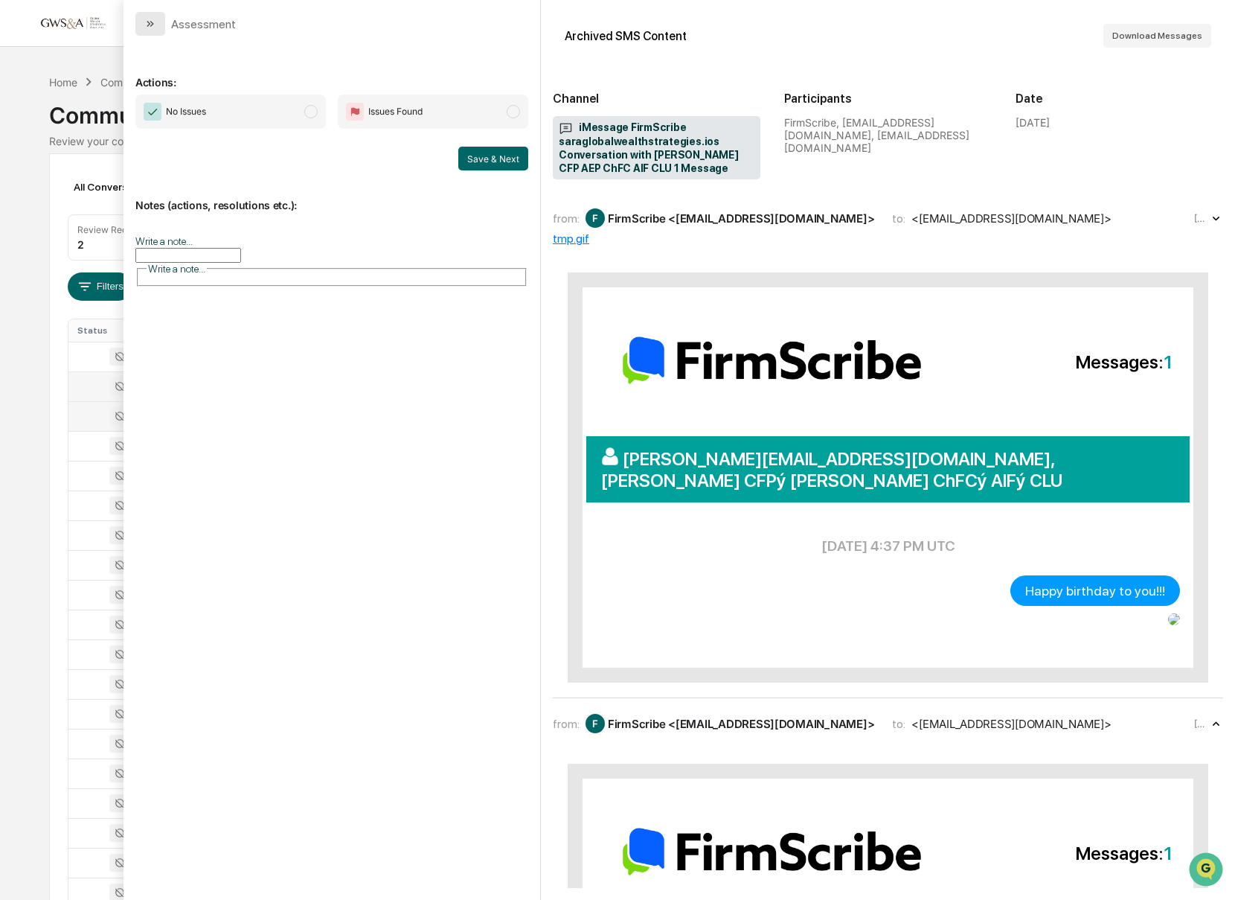 The image size is (1235, 900). I want to click on span: Issues Found, so click(395, 112).